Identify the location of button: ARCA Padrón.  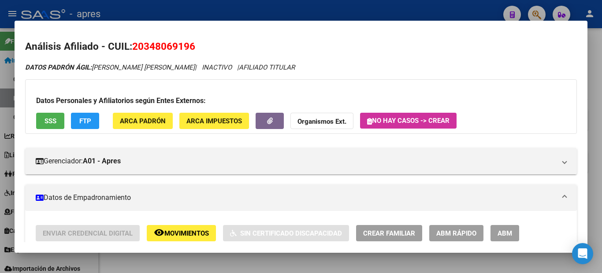
(143, 121).